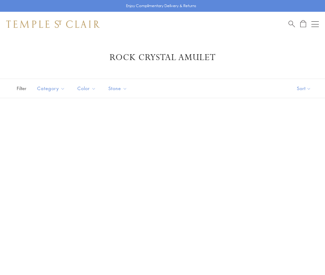 This screenshot has width=325, height=275. Describe the element at coordinates (52, 88) in the screenshot. I see `span: Category` at that location.